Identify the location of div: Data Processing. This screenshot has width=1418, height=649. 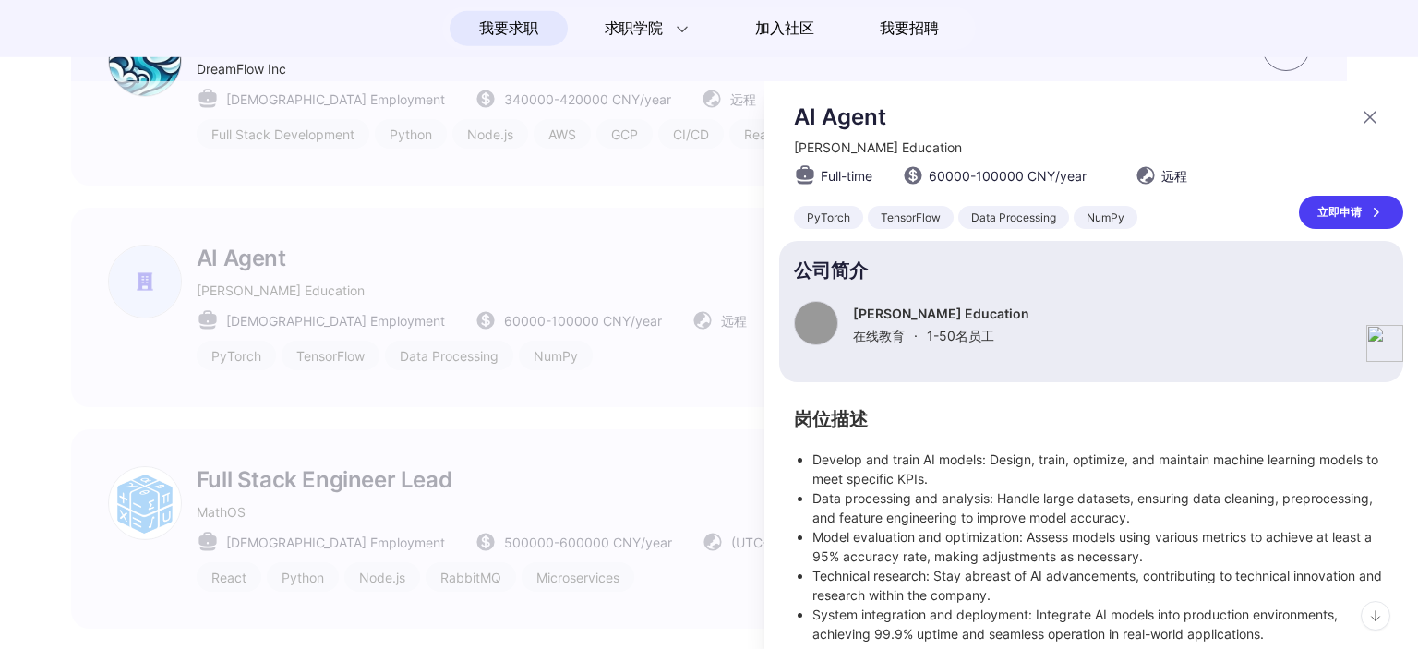
(1014, 217).